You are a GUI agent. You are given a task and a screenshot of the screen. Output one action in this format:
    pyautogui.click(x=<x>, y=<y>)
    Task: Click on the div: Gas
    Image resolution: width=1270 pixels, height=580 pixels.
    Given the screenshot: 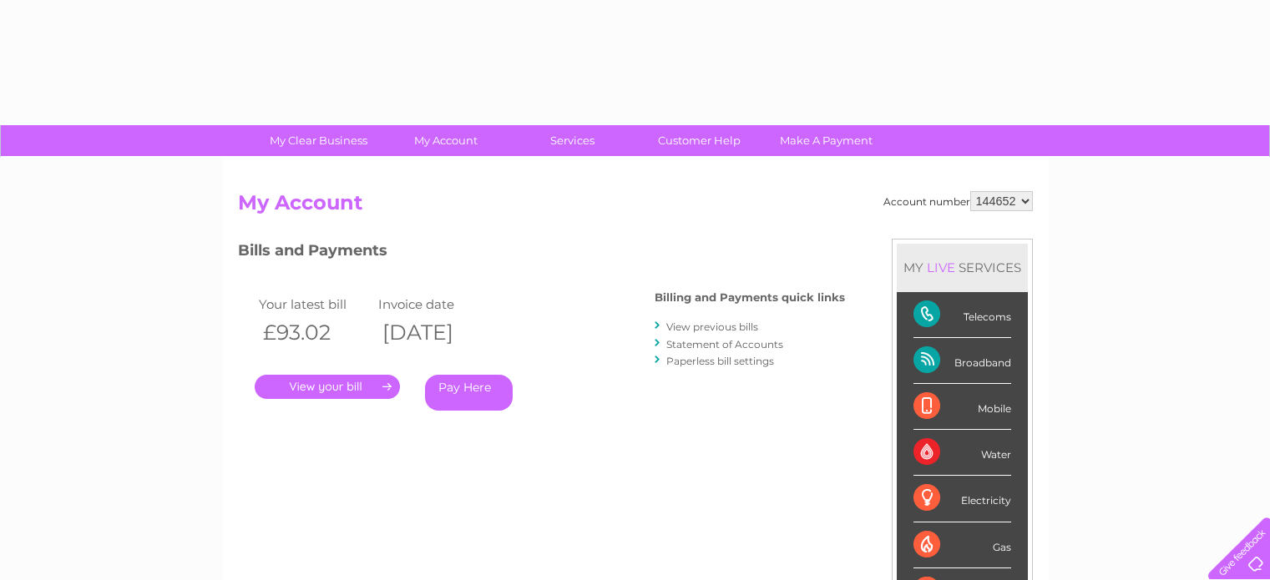 What is the action you would take?
    pyautogui.click(x=962, y=545)
    